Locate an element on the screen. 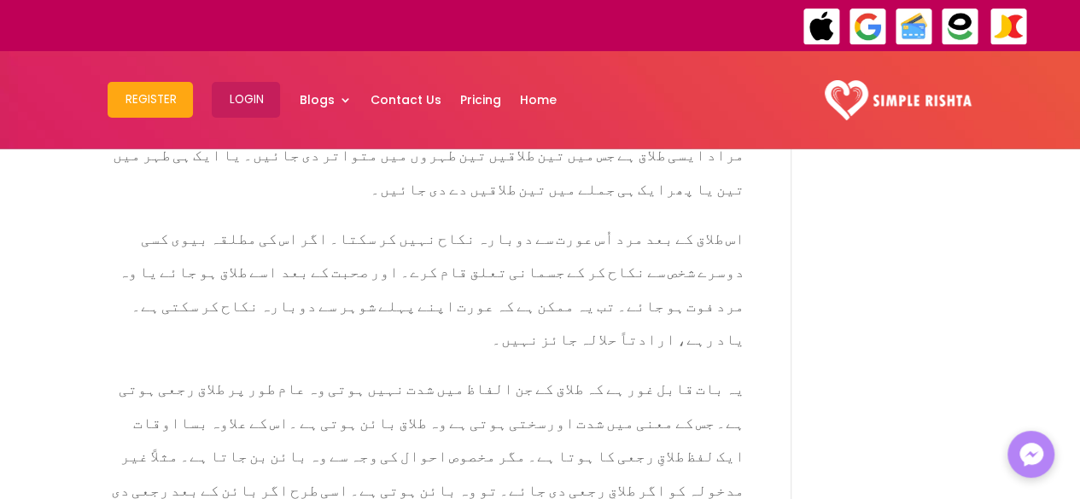 Image resolution: width=1080 pixels, height=499 pixels. button: Register is located at coordinates (150, 100).